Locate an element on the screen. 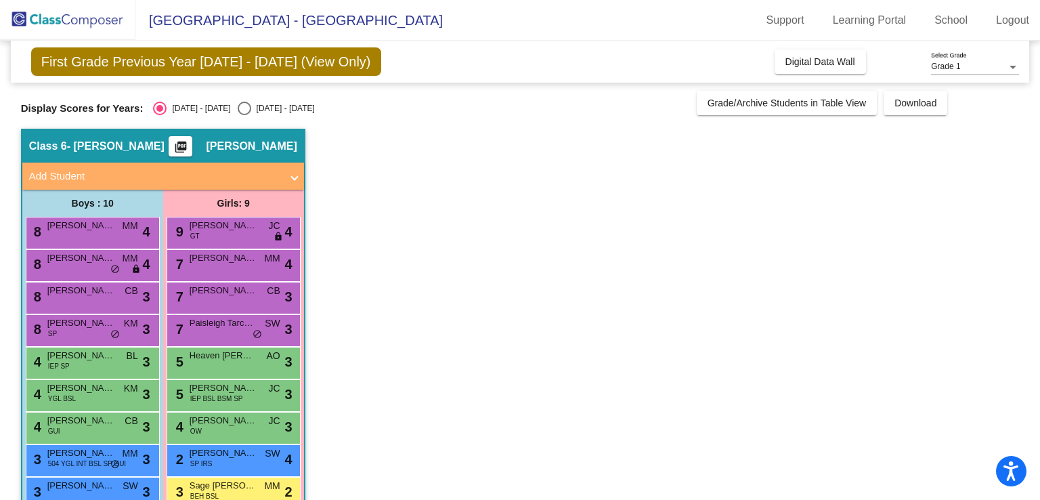  a: School is located at coordinates (951, 20).